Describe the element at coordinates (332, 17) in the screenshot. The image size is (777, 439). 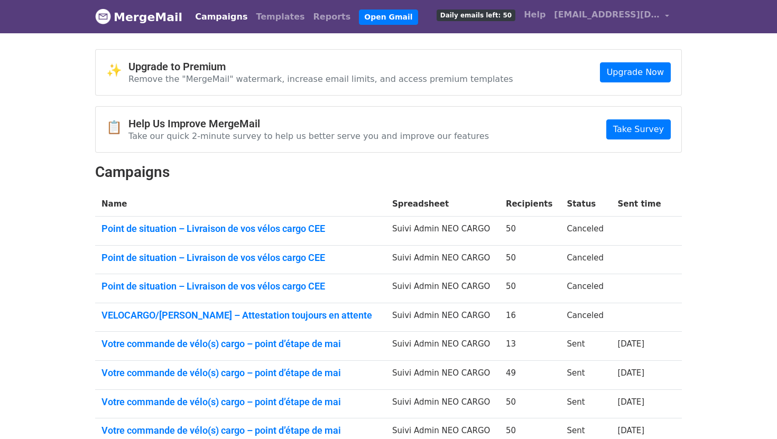
I see `a: Reports` at that location.